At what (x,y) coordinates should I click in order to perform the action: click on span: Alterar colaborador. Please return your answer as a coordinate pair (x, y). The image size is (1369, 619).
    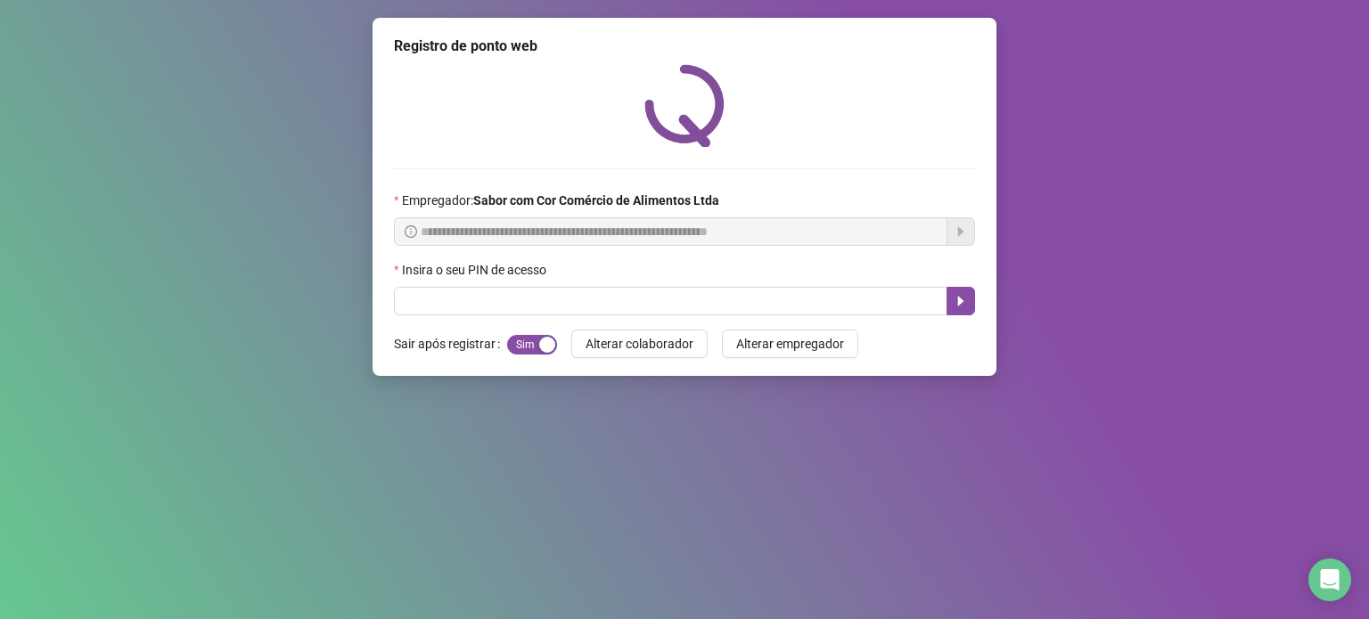
    Looking at the image, I should click on (639, 344).